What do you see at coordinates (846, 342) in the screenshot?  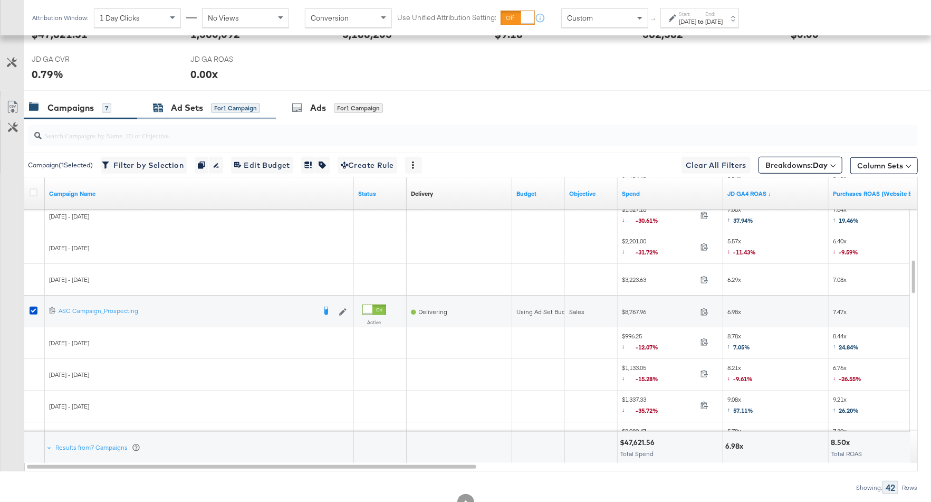 I see `span: 8.44x` at bounding box center [846, 342].